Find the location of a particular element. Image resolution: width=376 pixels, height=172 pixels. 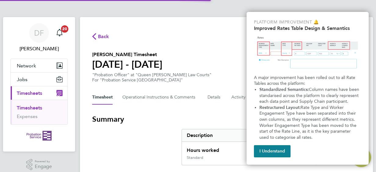

span: DF is located at coordinates (39, 33).